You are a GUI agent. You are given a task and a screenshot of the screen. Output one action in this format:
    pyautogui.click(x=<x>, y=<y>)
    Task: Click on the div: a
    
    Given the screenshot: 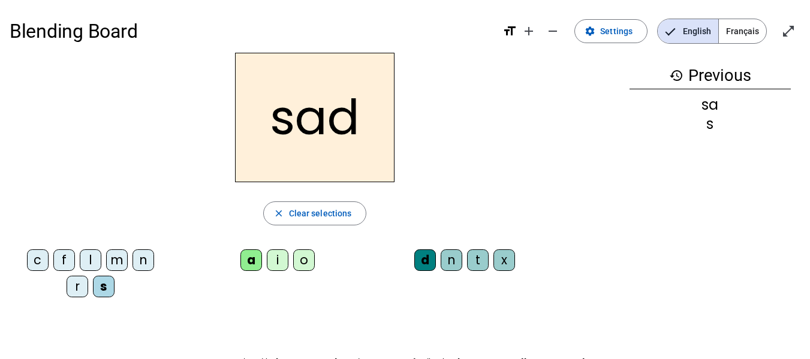 What is the action you would take?
    pyautogui.click(x=251, y=260)
    